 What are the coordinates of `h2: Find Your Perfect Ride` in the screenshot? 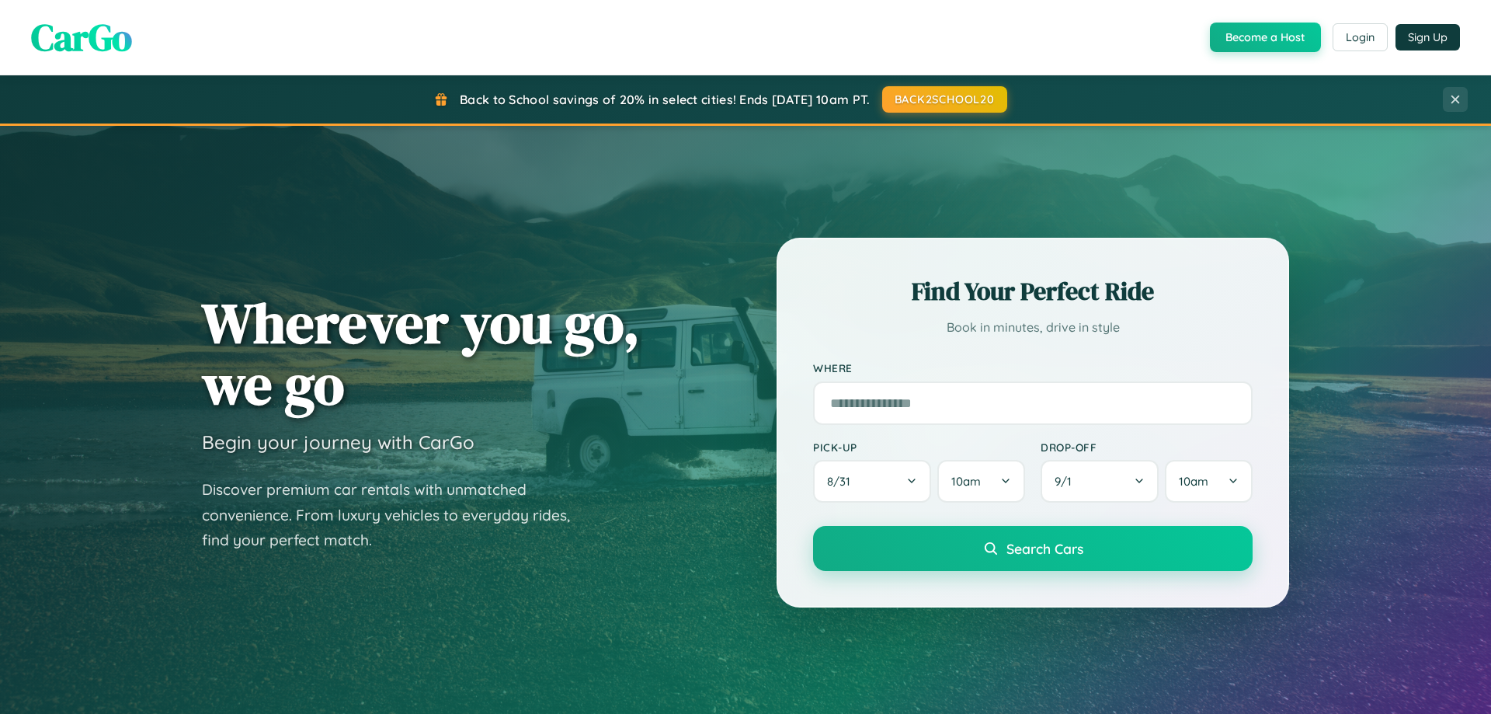 It's located at (1033, 291).